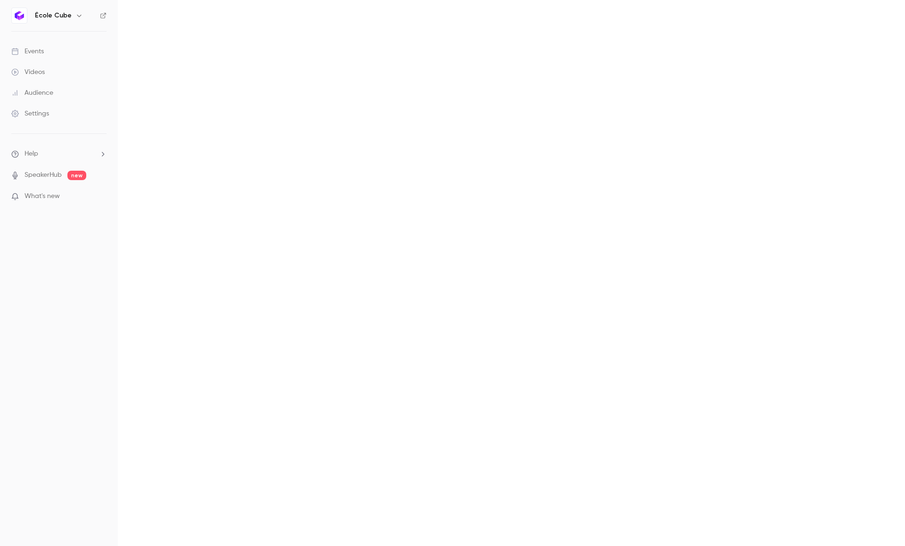 This screenshot has height=546, width=905. I want to click on h6: École Cube, so click(53, 16).